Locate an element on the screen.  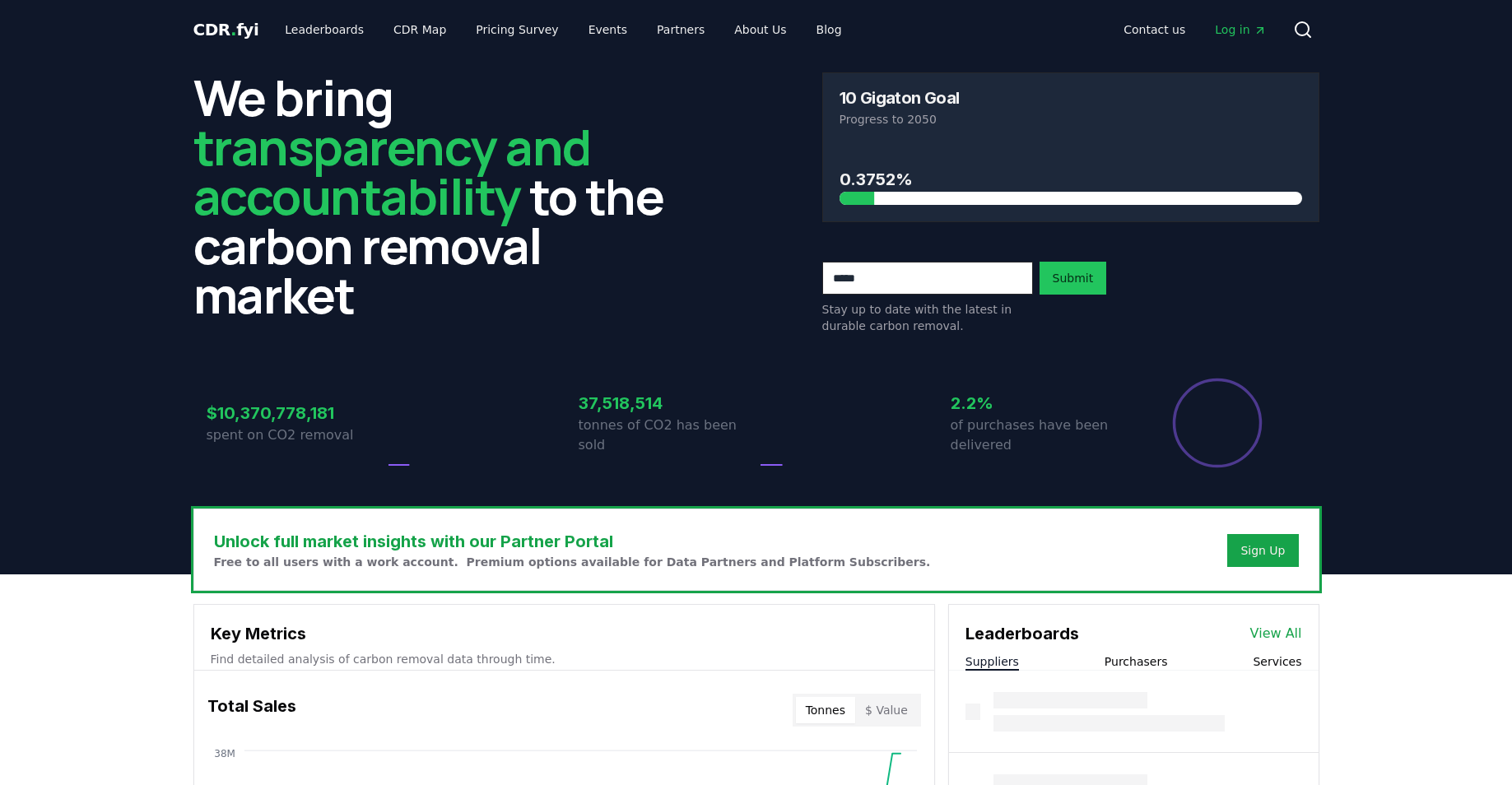
p: Stay up to date with the latest in durable carbon removal. is located at coordinates (928, 317).